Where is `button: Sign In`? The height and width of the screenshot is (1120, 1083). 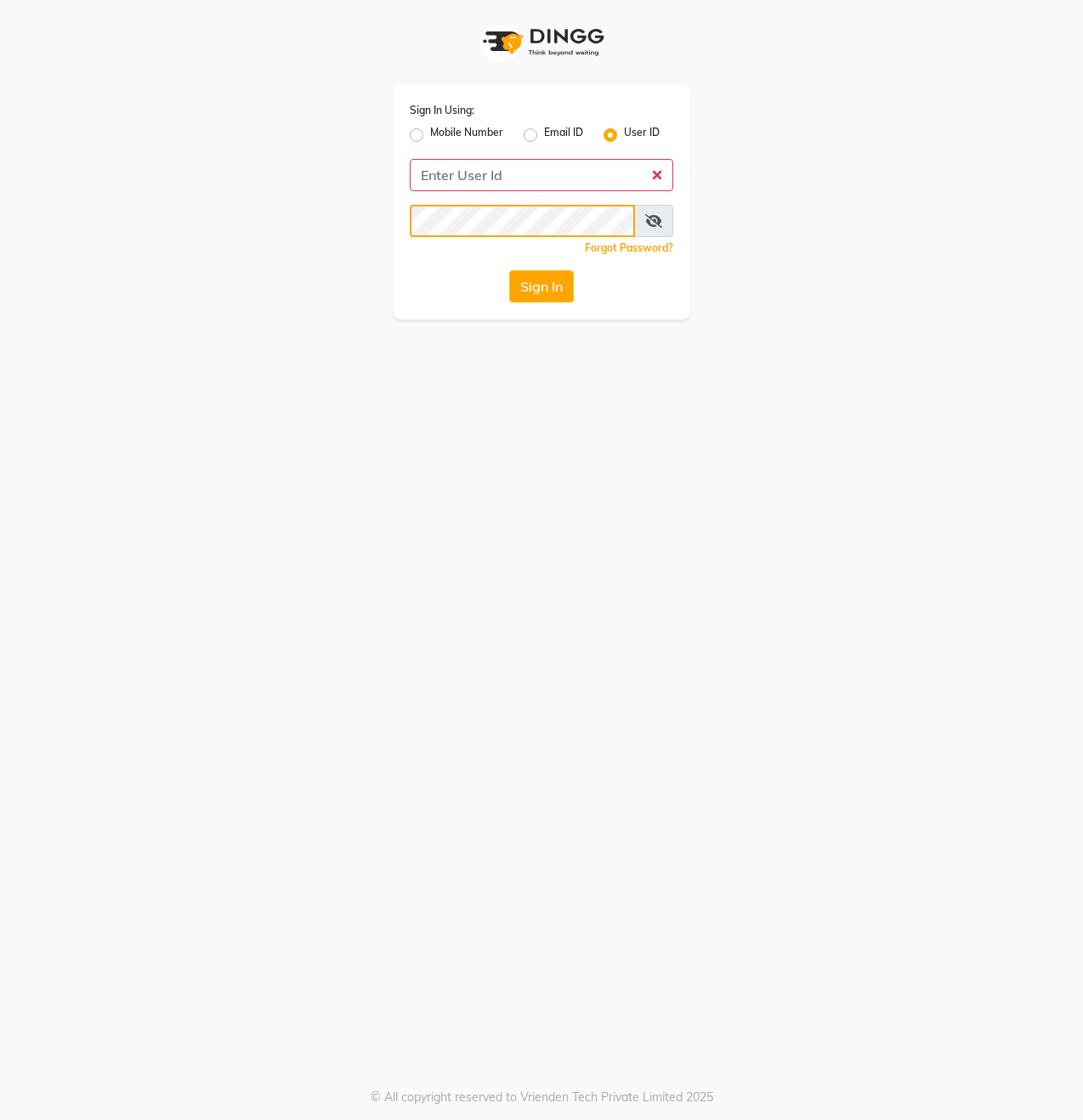 button: Sign In is located at coordinates (541, 287).